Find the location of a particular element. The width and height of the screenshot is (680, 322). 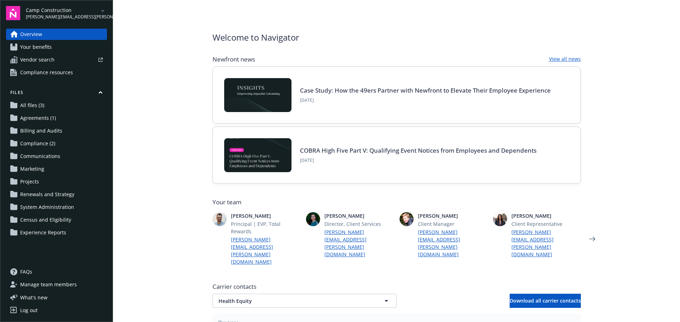

span: Client Manager is located at coordinates (452, 224).